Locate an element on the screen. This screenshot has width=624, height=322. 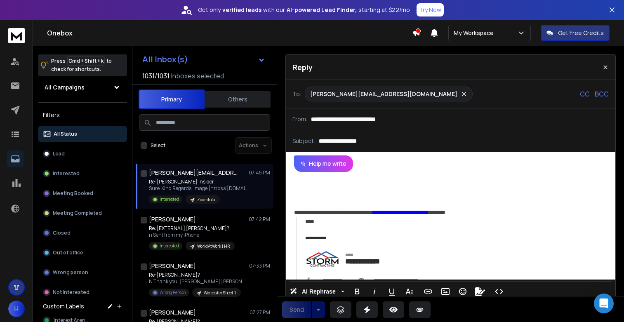
p: Worcester Sheet 1 is located at coordinates (220, 293).